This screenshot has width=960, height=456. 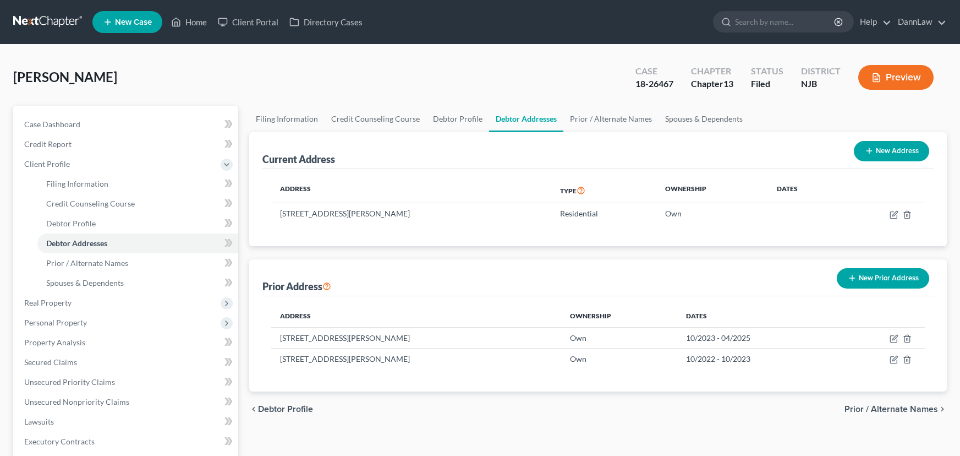 What do you see at coordinates (758, 359) in the screenshot?
I see `td: 10/2022 - 10/2023` at bounding box center [758, 359].